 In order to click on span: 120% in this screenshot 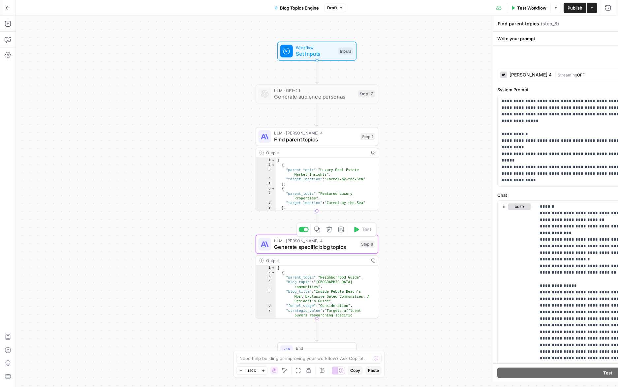, I will do `click(252, 371)`.